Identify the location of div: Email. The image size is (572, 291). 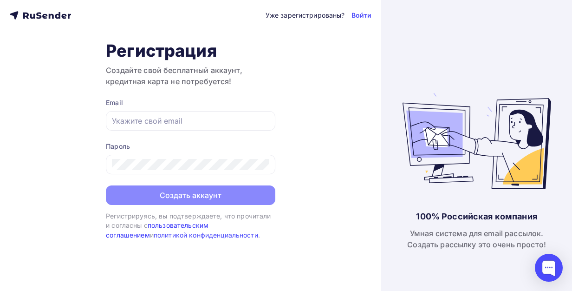
(190, 103).